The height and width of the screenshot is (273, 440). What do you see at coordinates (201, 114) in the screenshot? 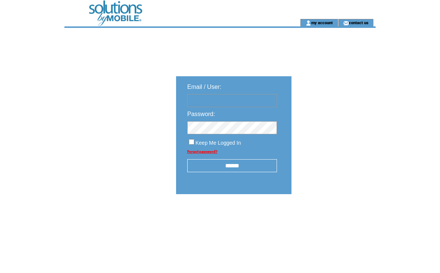
I see `span: Password:` at bounding box center [201, 114].